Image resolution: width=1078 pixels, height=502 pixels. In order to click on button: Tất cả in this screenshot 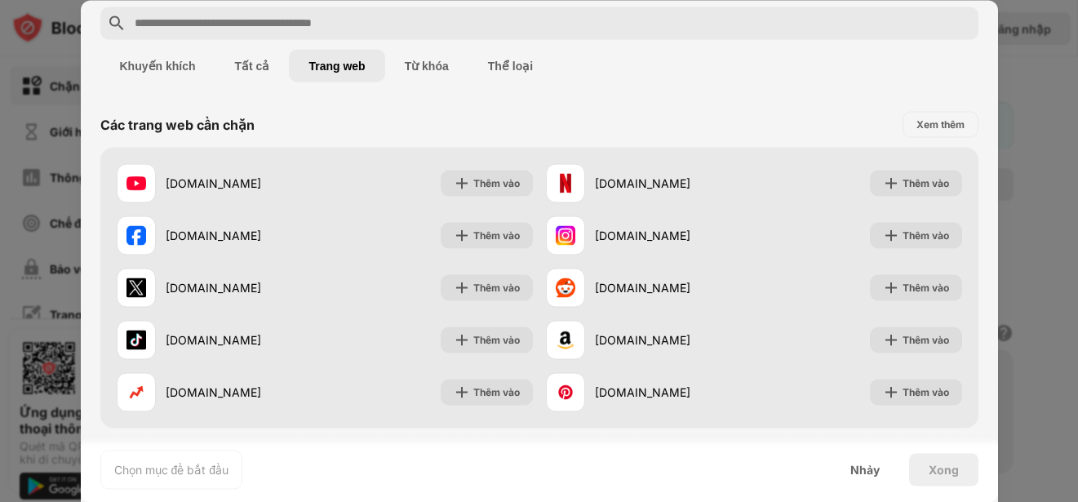, I will do `click(252, 65)`.